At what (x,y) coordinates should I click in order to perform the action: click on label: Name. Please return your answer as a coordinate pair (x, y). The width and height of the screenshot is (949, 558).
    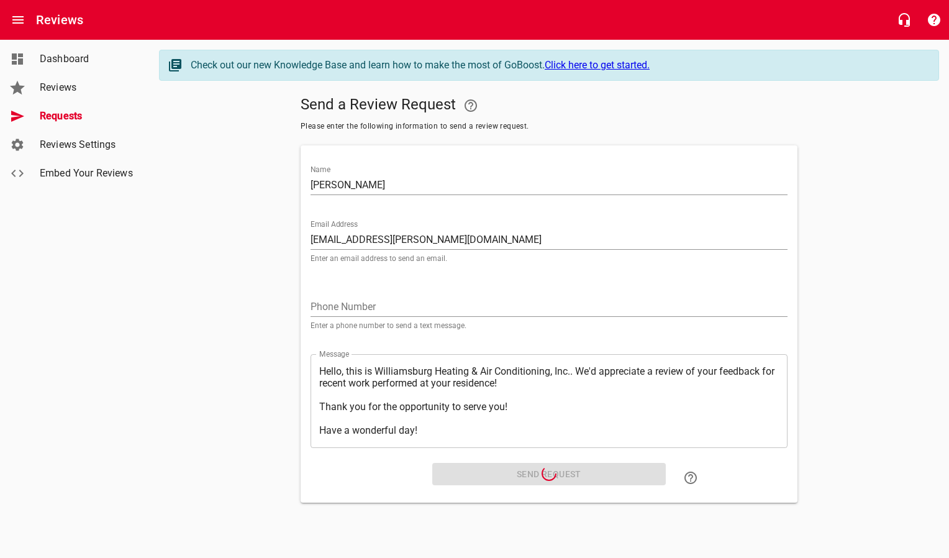
    Looking at the image, I should click on (320, 170).